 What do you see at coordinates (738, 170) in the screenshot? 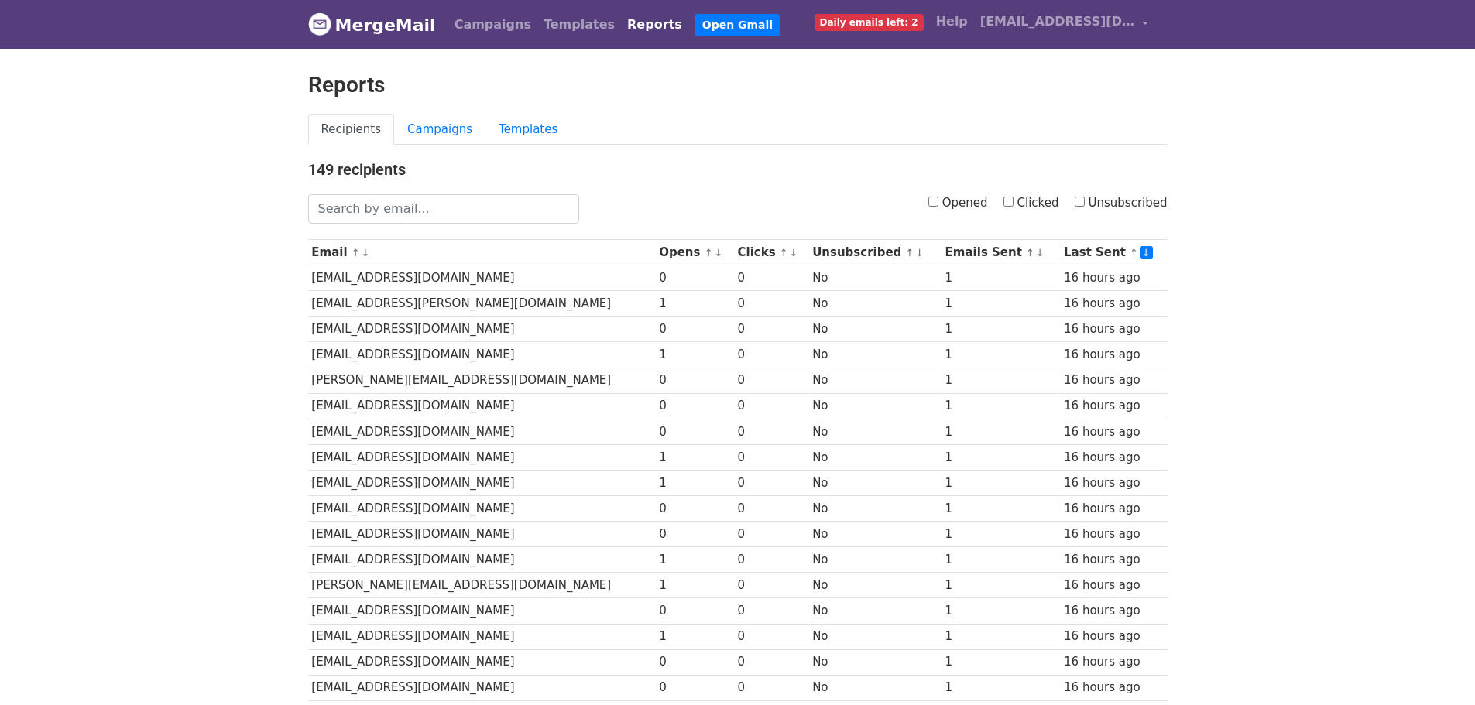
I see `h4: 149 recipients` at bounding box center [738, 170].